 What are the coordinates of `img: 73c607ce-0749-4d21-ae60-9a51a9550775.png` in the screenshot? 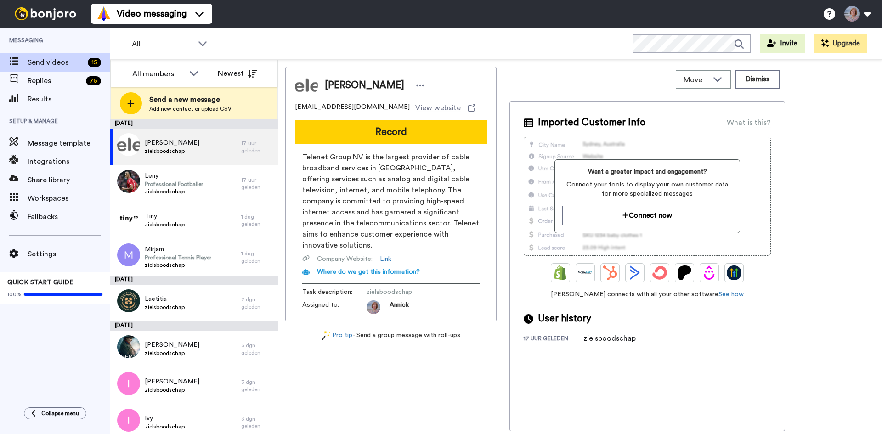 It's located at (129, 301).